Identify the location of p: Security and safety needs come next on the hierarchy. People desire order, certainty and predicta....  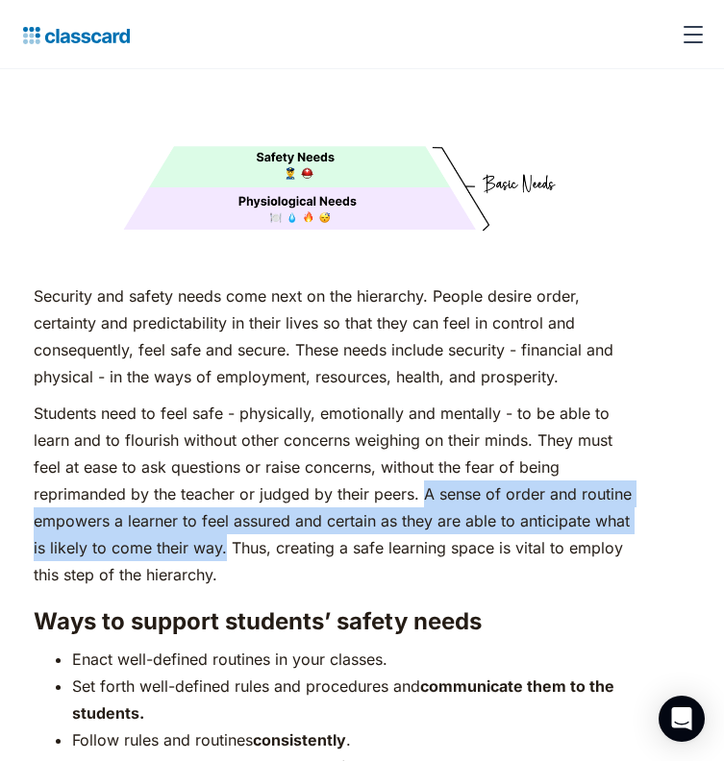
(333, 336).